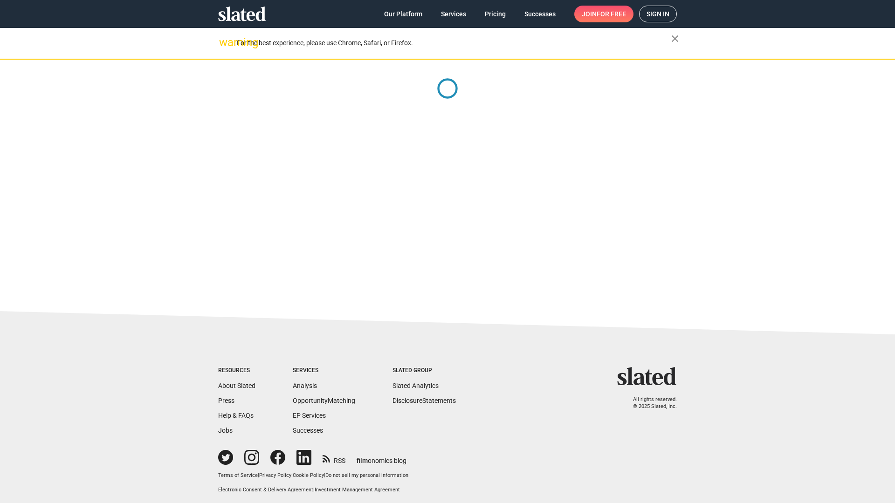 The image size is (895, 503). What do you see at coordinates (650, 403) in the screenshot?
I see `p: All rights reserved. © 2025 Slated, Inc.` at bounding box center [650, 403].